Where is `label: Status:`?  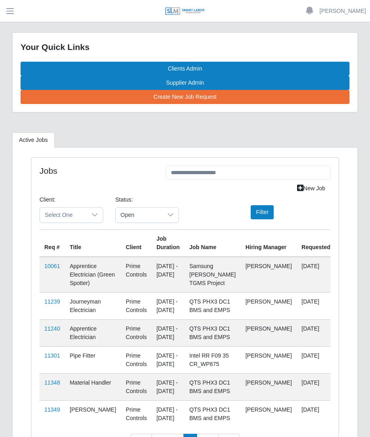 label: Status: is located at coordinates (124, 200).